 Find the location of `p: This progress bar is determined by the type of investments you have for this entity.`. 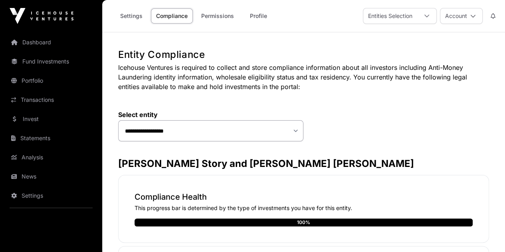

p: This progress bar is determined by the type of investments you have for this entity. is located at coordinates (303, 208).